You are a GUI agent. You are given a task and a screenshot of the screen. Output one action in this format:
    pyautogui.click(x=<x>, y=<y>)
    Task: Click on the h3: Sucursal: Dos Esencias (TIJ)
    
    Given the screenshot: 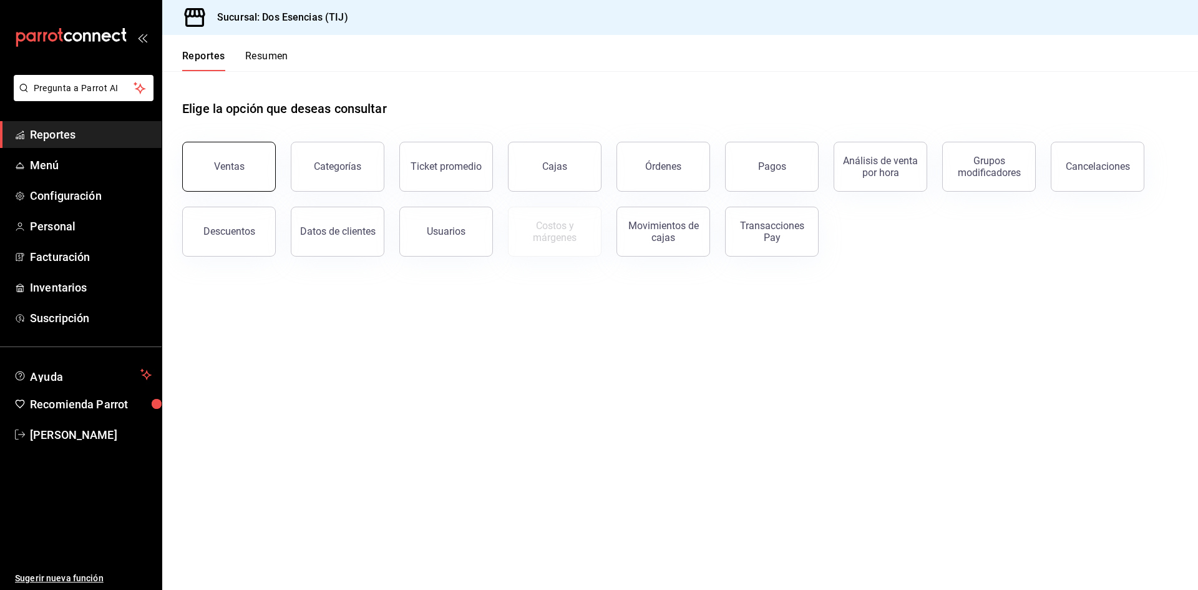 What is the action you would take?
    pyautogui.click(x=278, y=17)
    